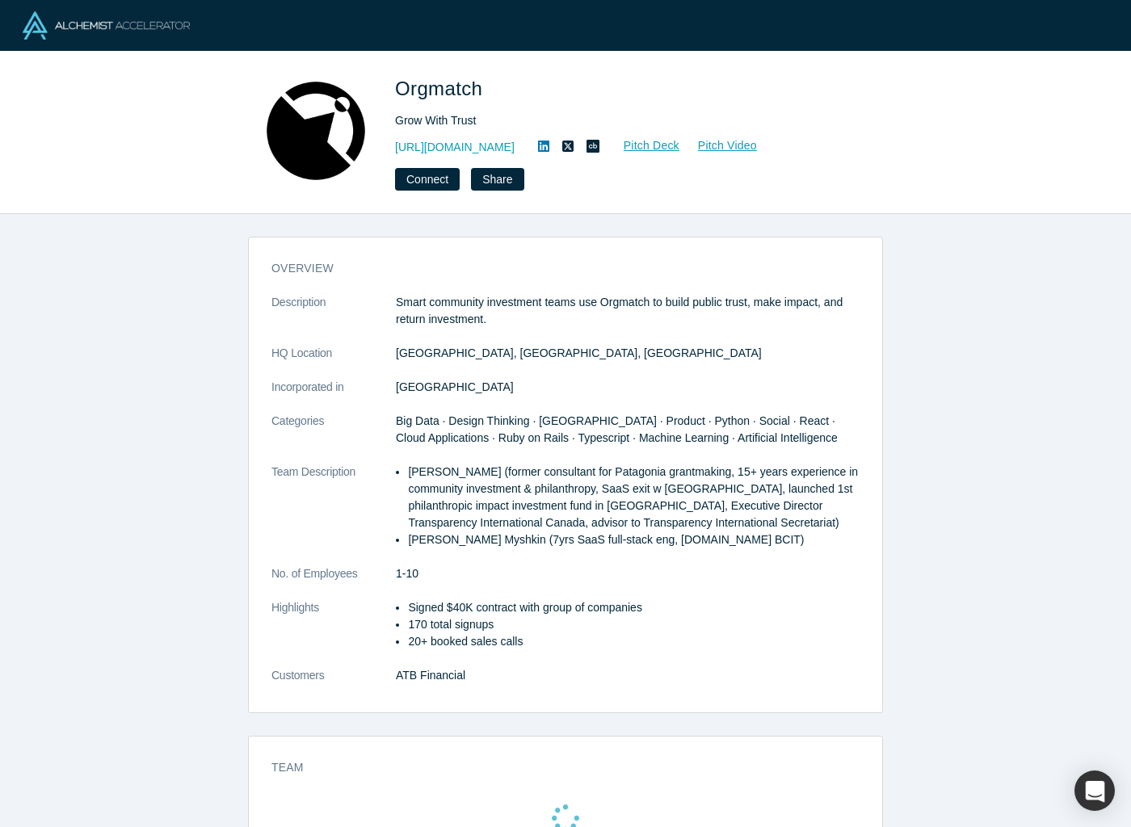  Describe the element at coordinates (633, 641) in the screenshot. I see `li: 20+ booked sales calls` at that location.